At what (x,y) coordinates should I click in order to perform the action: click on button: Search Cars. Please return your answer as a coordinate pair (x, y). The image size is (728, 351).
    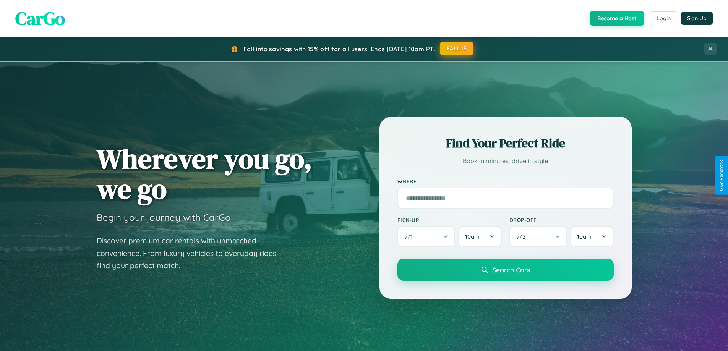
    Looking at the image, I should click on (506, 270).